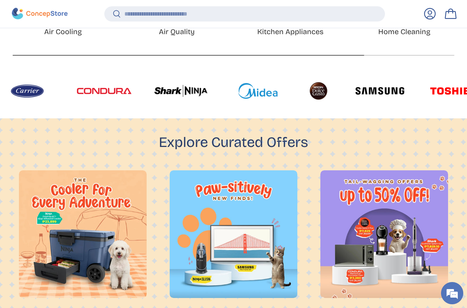  Describe the element at coordinates (72, 216) in the screenshot. I see `textarea: Type your message and hit 'Enter'` at that location.